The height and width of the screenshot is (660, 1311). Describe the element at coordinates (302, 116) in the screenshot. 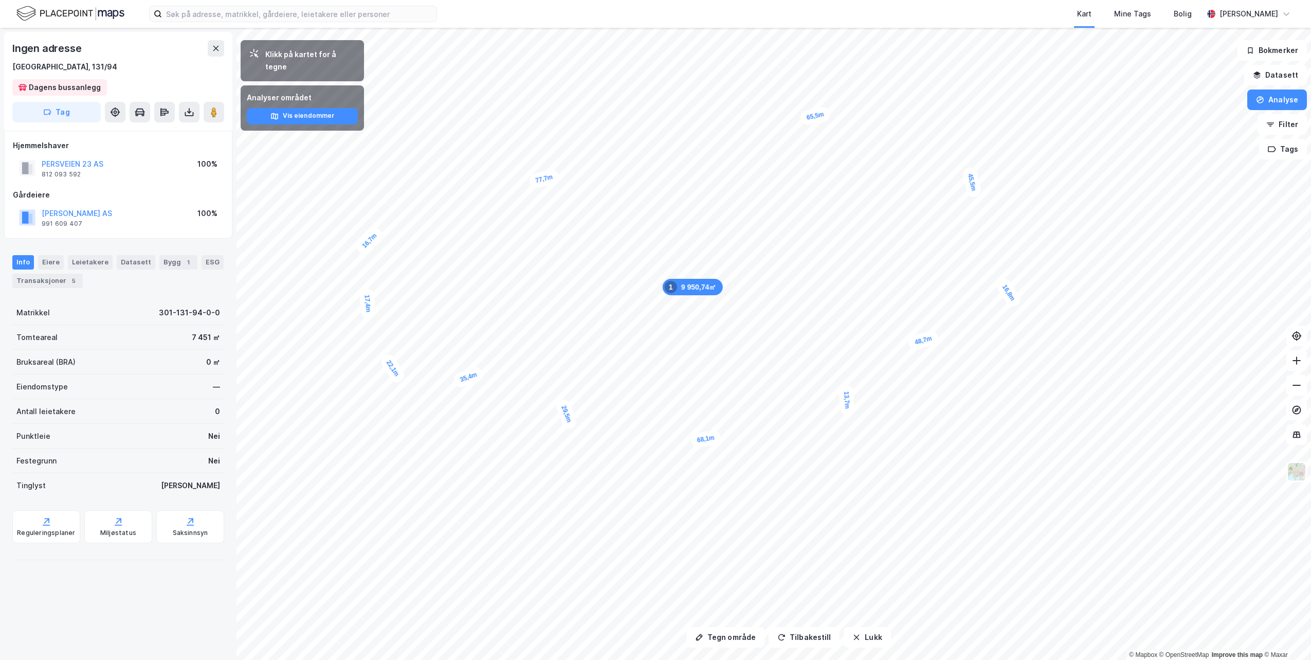

I see `button: Vis eiendommer` at that location.